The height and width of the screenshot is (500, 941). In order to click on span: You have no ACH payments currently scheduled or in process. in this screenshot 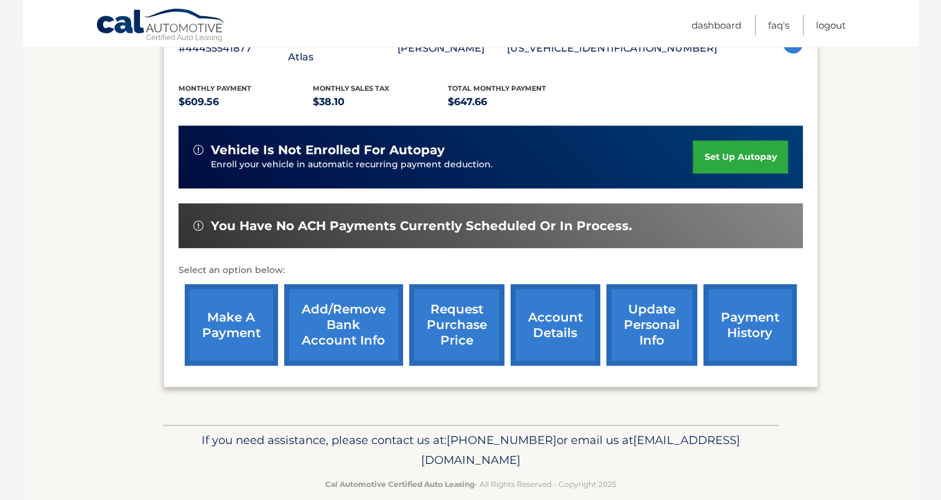, I will do `click(421, 226)`.